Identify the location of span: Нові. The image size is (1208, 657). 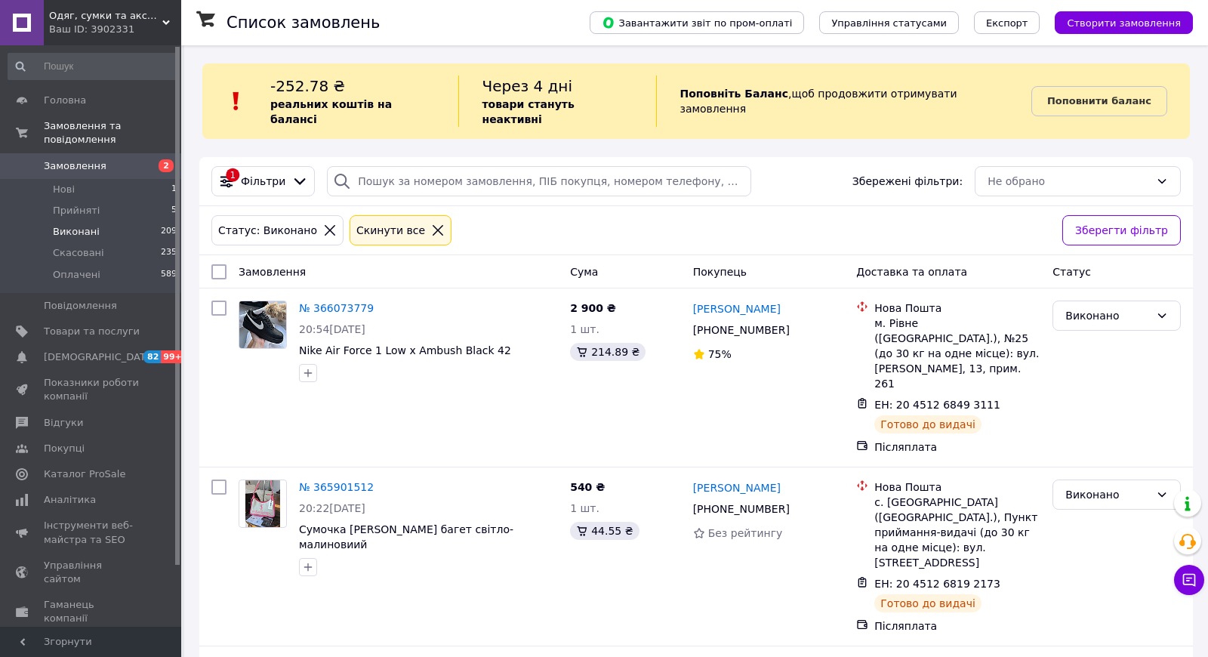
(63, 189).